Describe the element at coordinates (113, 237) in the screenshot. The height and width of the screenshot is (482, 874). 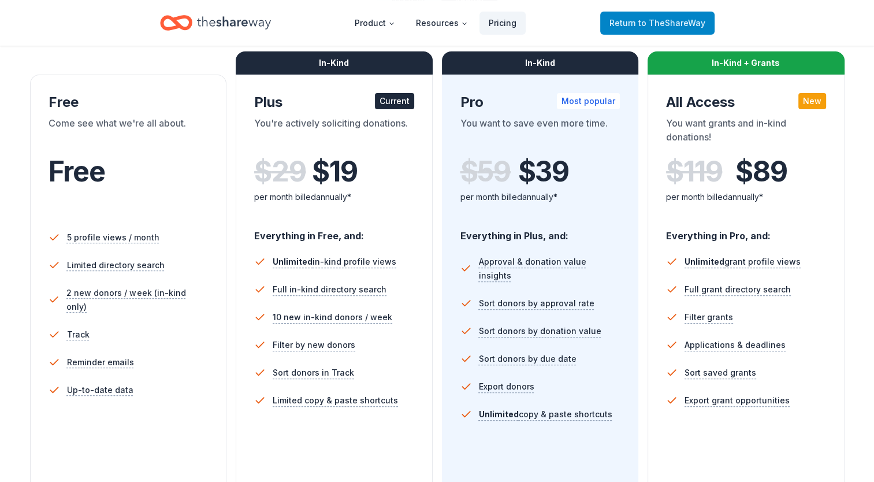
I see `span: 5 profile views / month` at that location.